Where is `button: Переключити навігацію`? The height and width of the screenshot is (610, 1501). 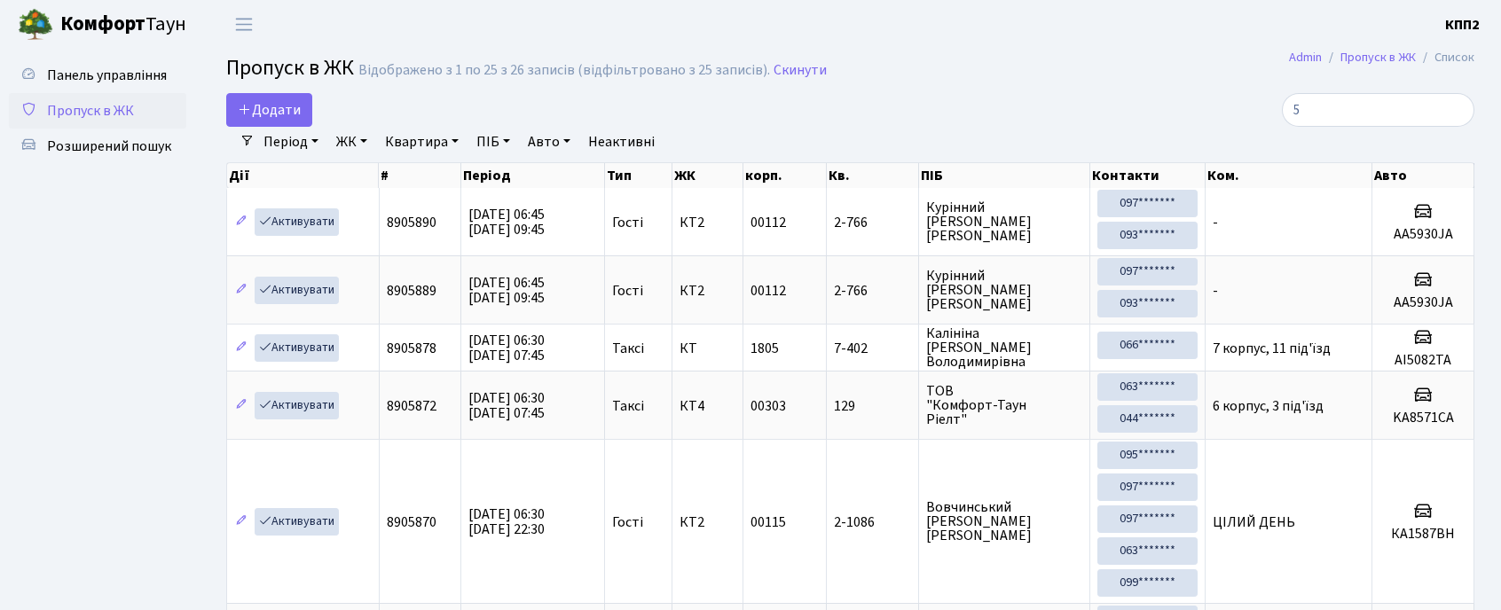 button: Переключити навігацію is located at coordinates (244, 24).